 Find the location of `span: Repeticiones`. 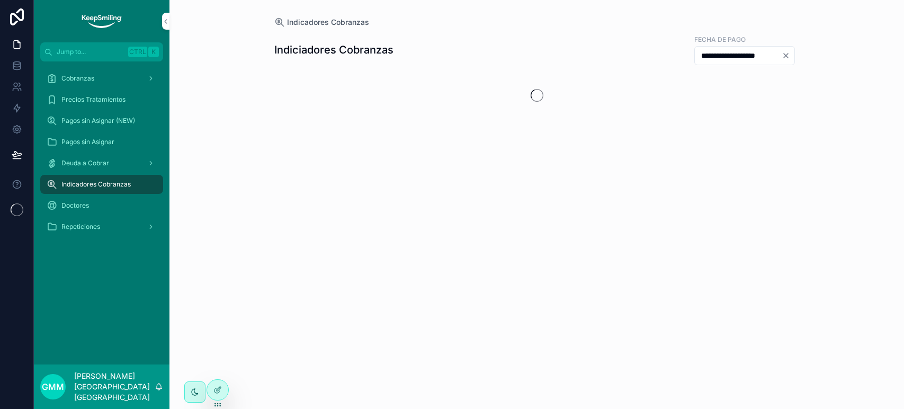

span: Repeticiones is located at coordinates (81, 227).